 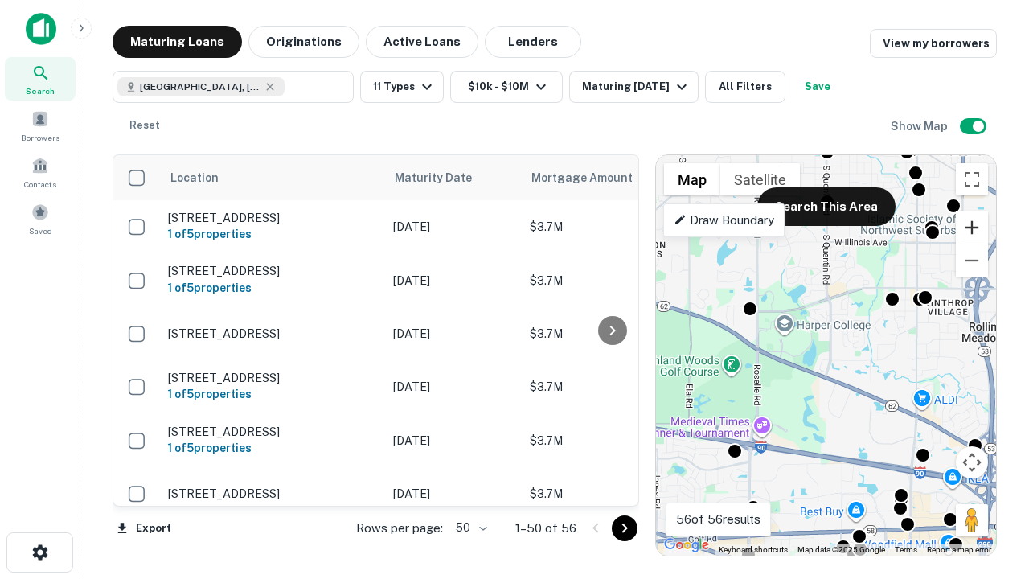 I want to click on th: Location, so click(x=273, y=178).